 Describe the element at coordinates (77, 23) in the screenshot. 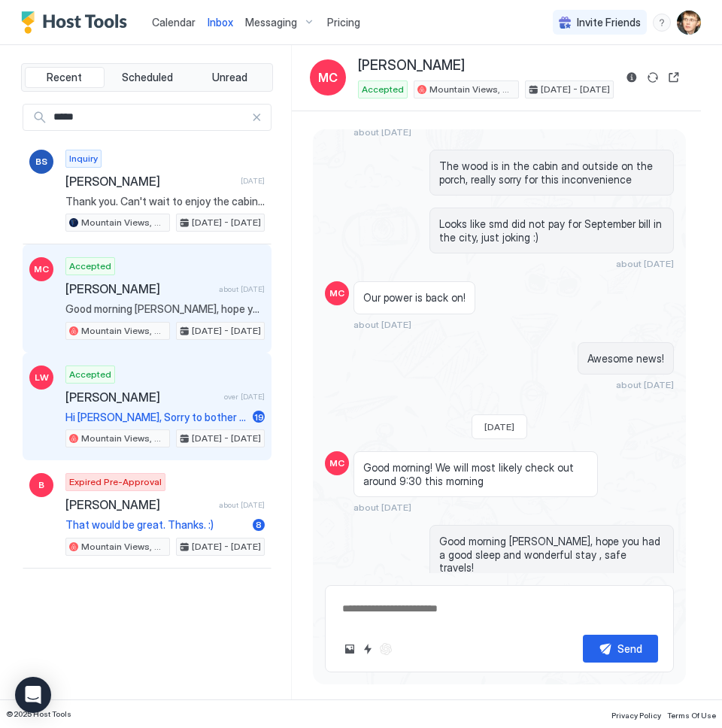

I see `div: Host Tools Logo` at that location.